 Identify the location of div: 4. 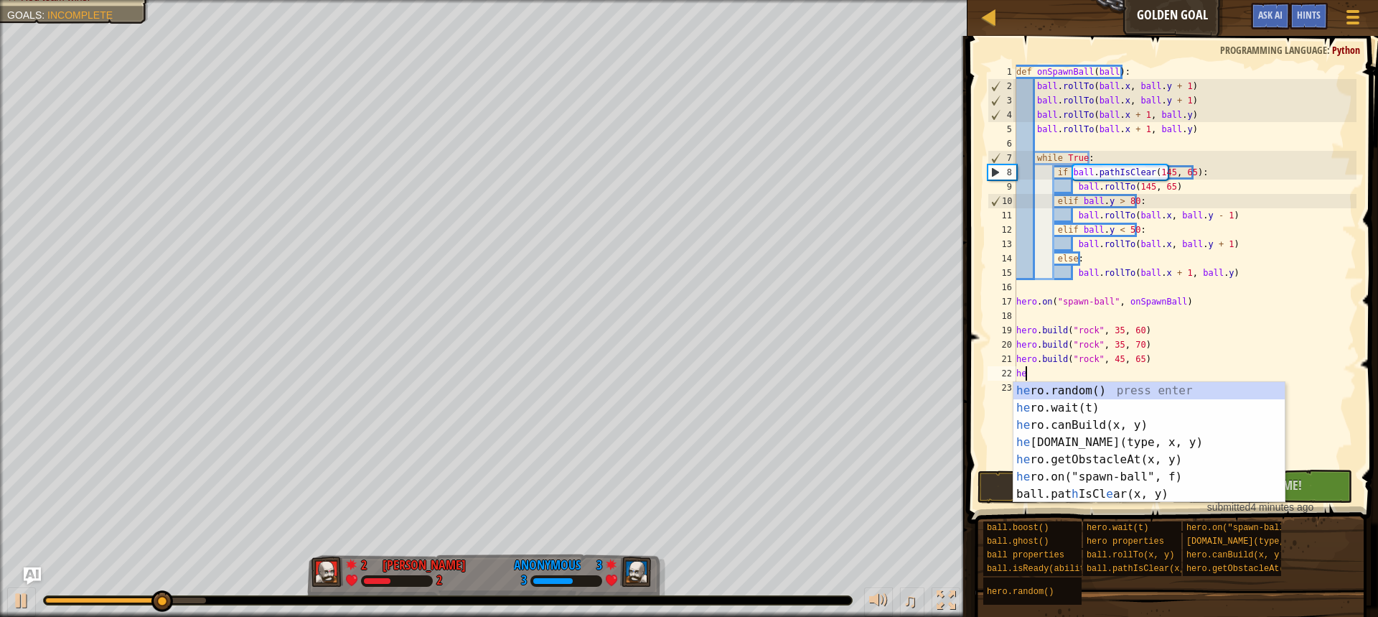
(1002, 115).